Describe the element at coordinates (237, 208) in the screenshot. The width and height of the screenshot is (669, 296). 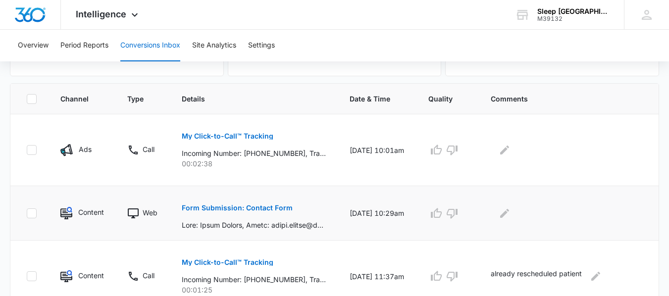
I see `button: Form Submission: Contact Form` at that location.